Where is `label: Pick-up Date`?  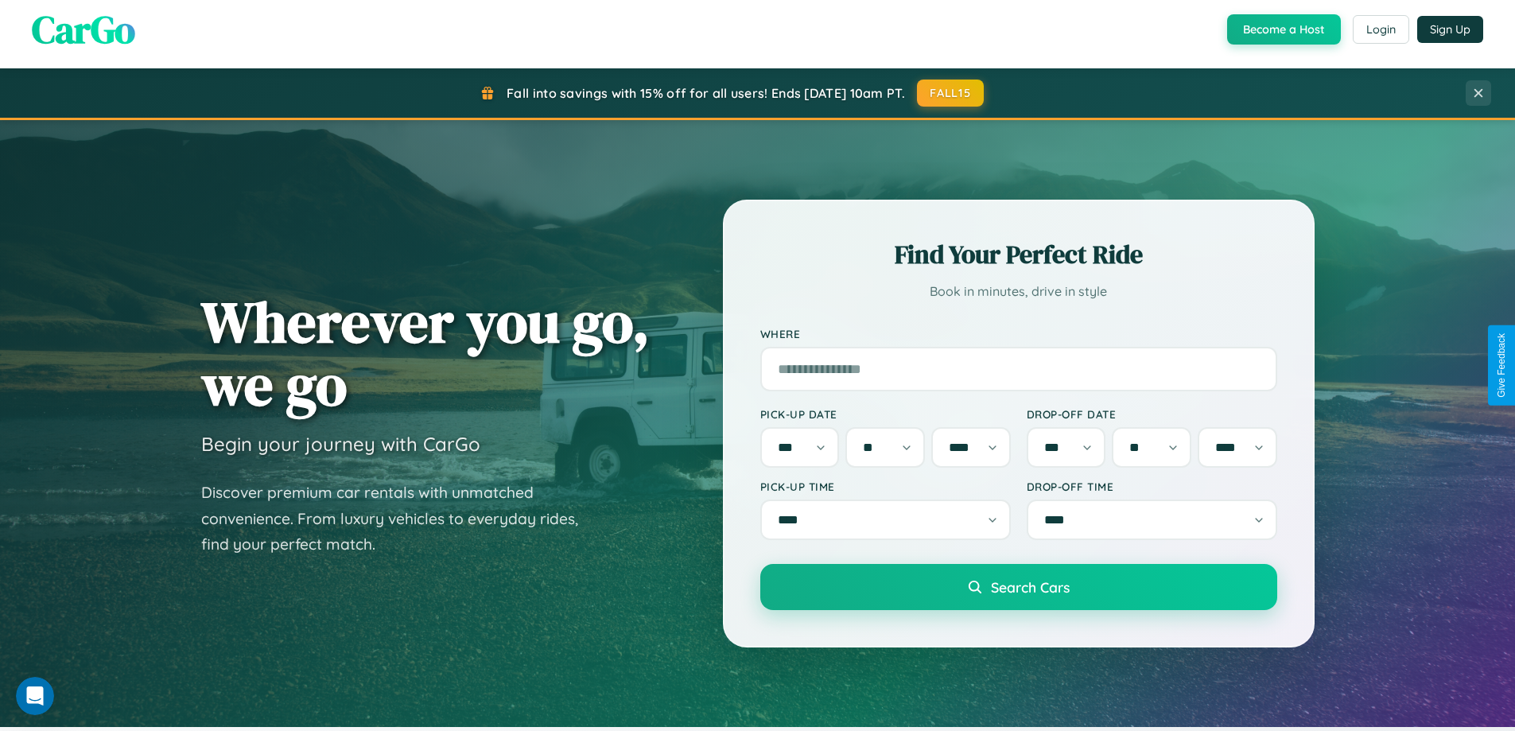 label: Pick-up Date is located at coordinates (885, 413).